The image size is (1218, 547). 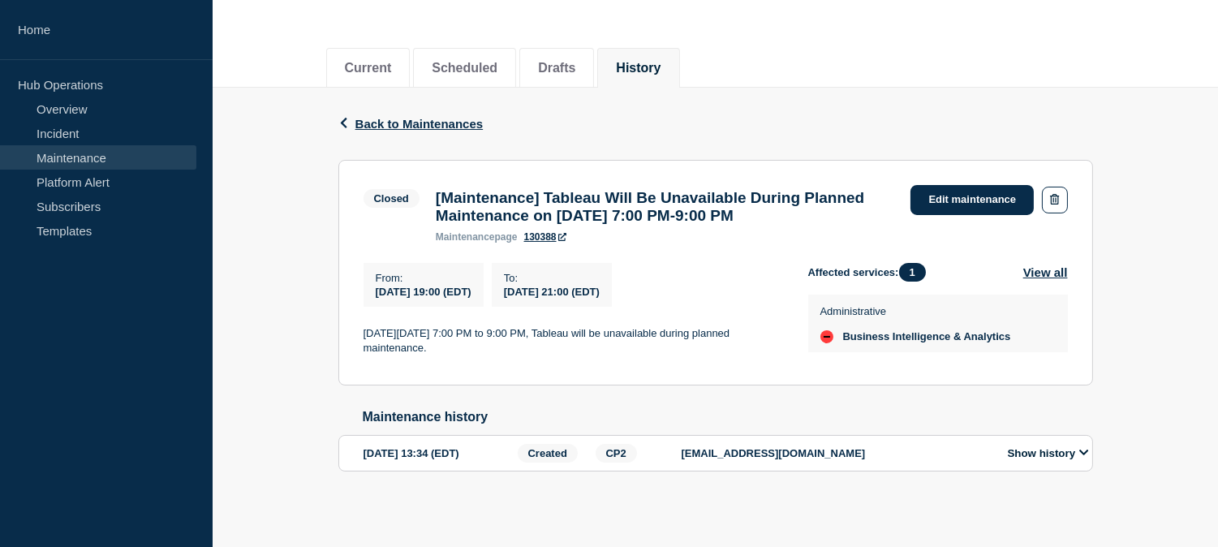 I want to click on span: maintenance, so click(x=465, y=237).